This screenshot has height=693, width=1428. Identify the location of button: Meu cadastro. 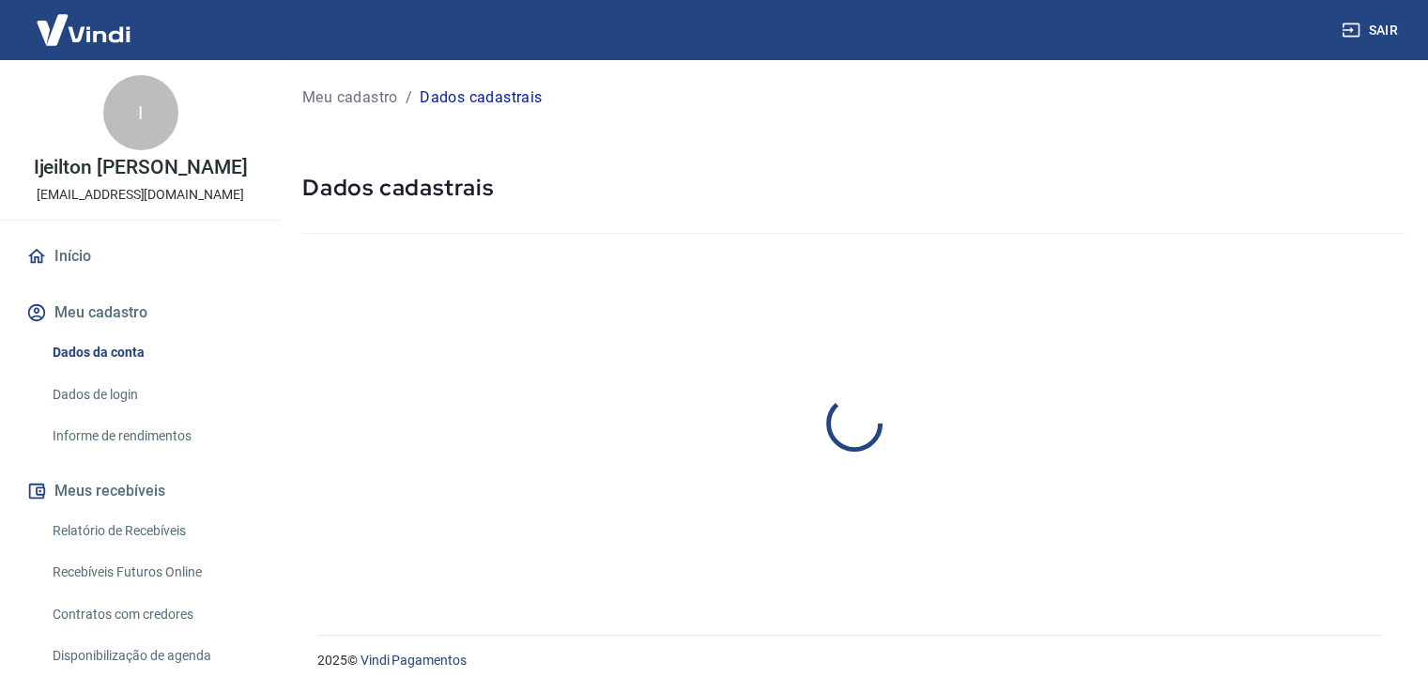
(140, 313).